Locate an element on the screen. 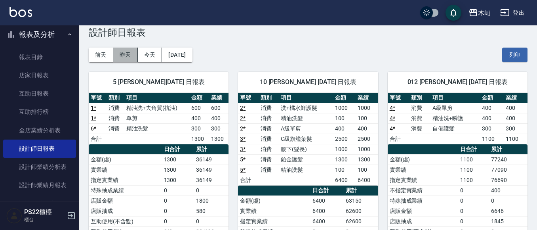 The image size is (537, 230). button: 昨天 is located at coordinates (126, 55).